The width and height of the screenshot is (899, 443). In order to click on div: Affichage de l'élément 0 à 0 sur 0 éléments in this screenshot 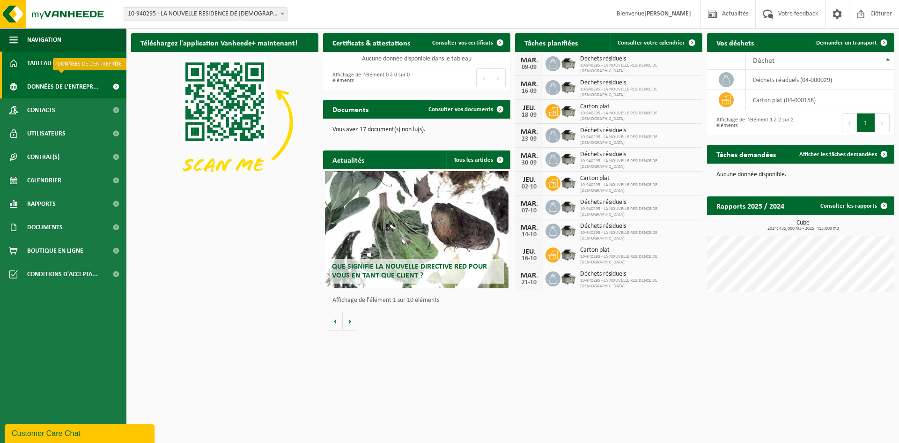, I will do `click(370, 78)`.